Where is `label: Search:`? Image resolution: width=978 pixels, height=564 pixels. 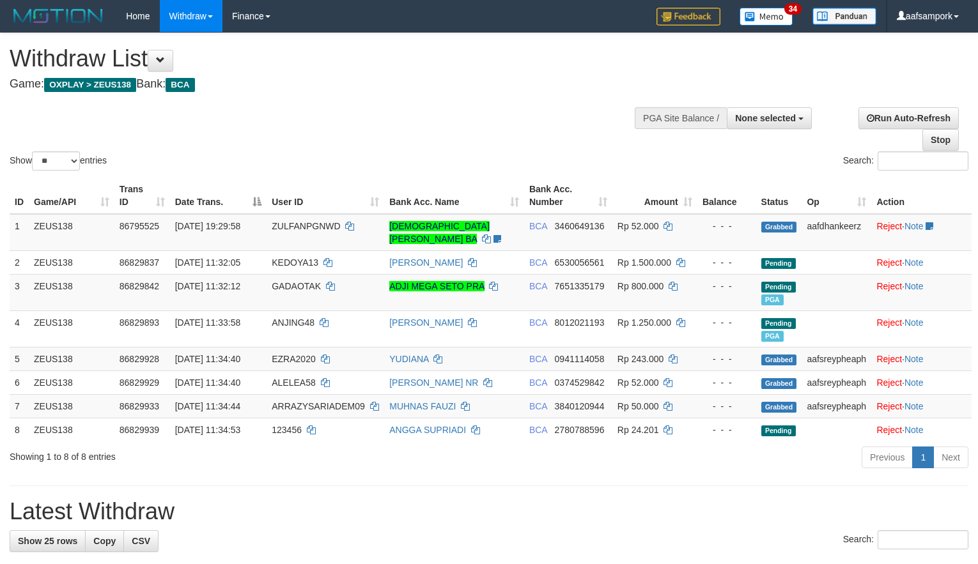
label: Search: is located at coordinates (905, 540).